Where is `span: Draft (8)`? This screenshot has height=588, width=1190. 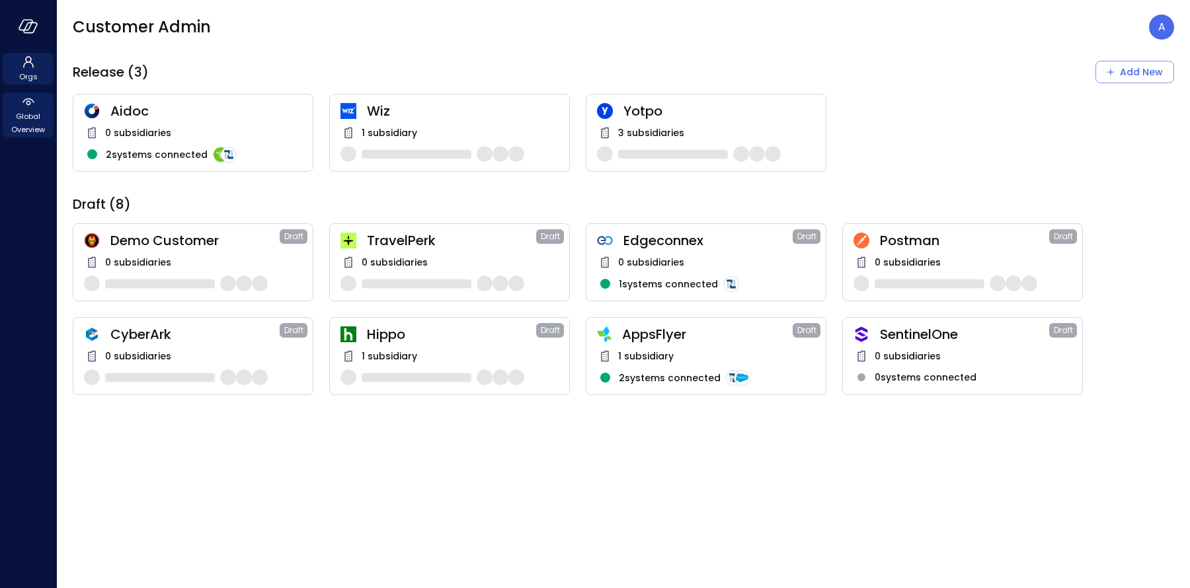
span: Draft (8) is located at coordinates (102, 204).